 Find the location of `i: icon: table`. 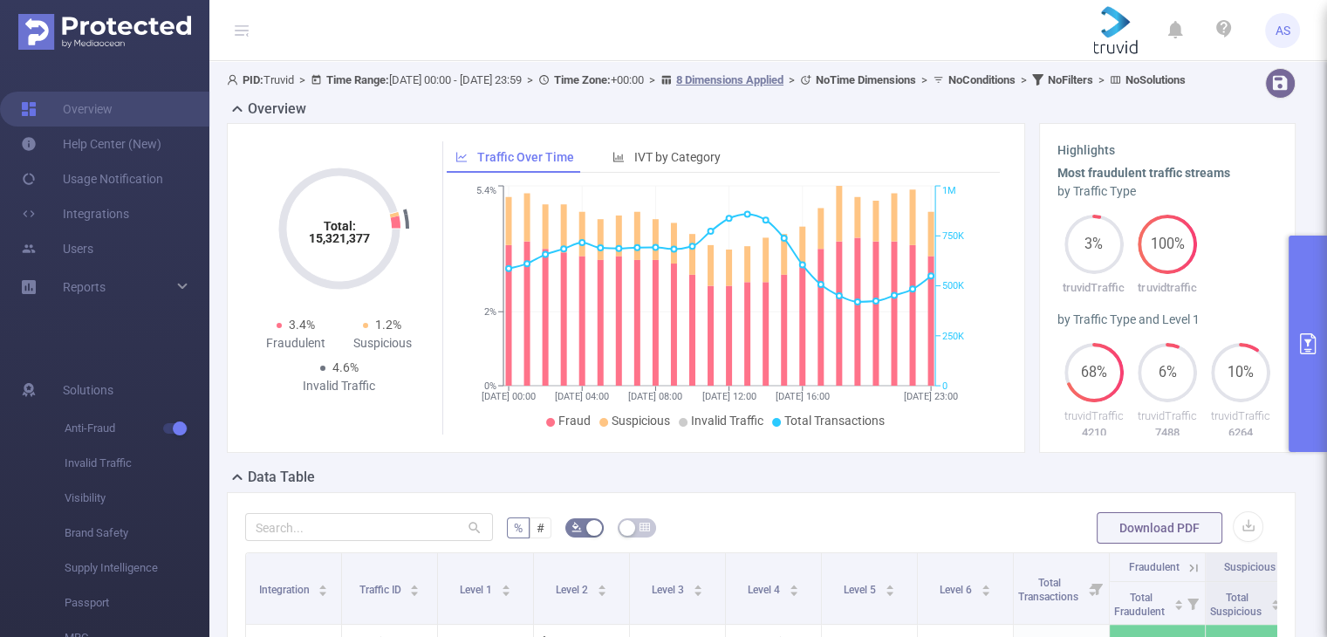

i: icon: table is located at coordinates (645, 527).